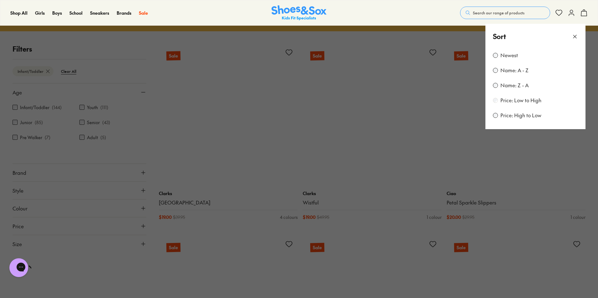 This screenshot has height=298, width=598. What do you see at coordinates (505, 13) in the screenshot?
I see `button: Search our range of products` at bounding box center [505, 13].